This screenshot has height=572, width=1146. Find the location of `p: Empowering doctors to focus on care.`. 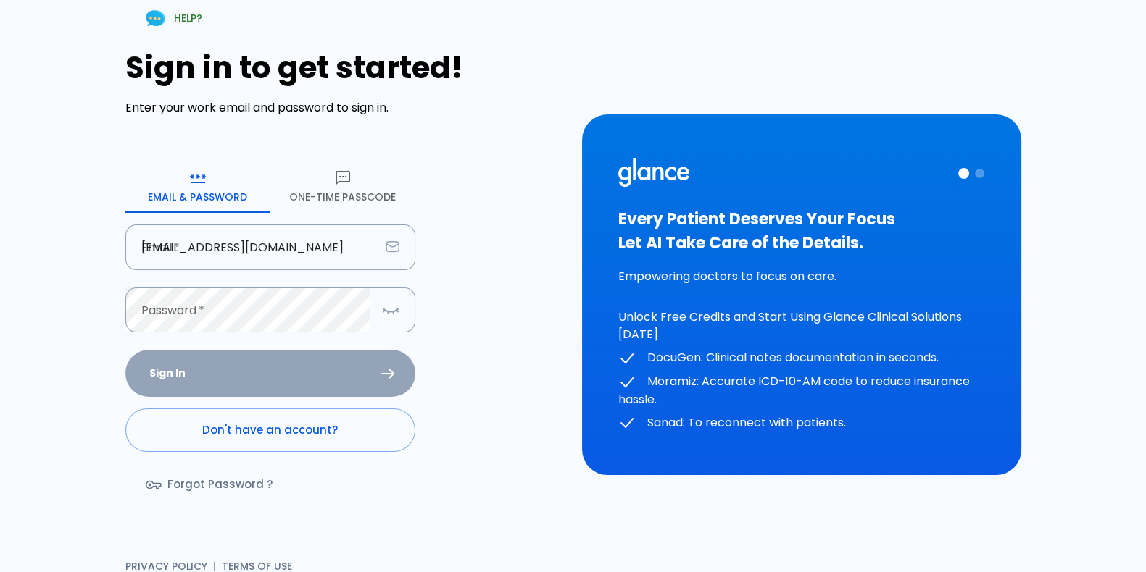

p: Empowering doctors to focus on care. is located at coordinates (801, 277).